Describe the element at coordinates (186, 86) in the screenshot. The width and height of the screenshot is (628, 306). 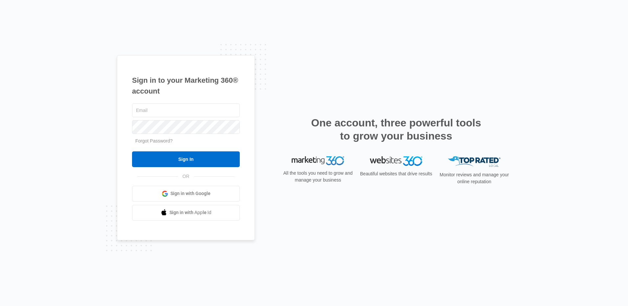
I see `h1: Sign in to your Marketing 360® account` at that location.